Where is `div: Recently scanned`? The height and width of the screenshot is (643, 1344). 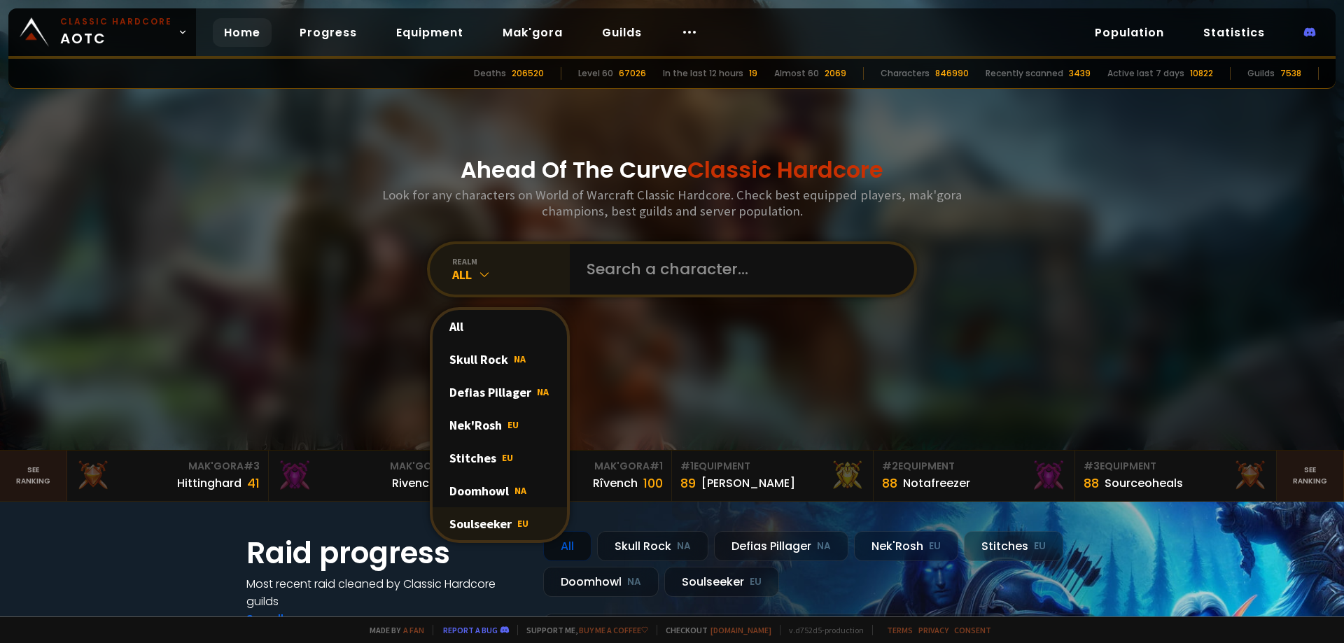
div: Recently scanned is located at coordinates (1024, 74).